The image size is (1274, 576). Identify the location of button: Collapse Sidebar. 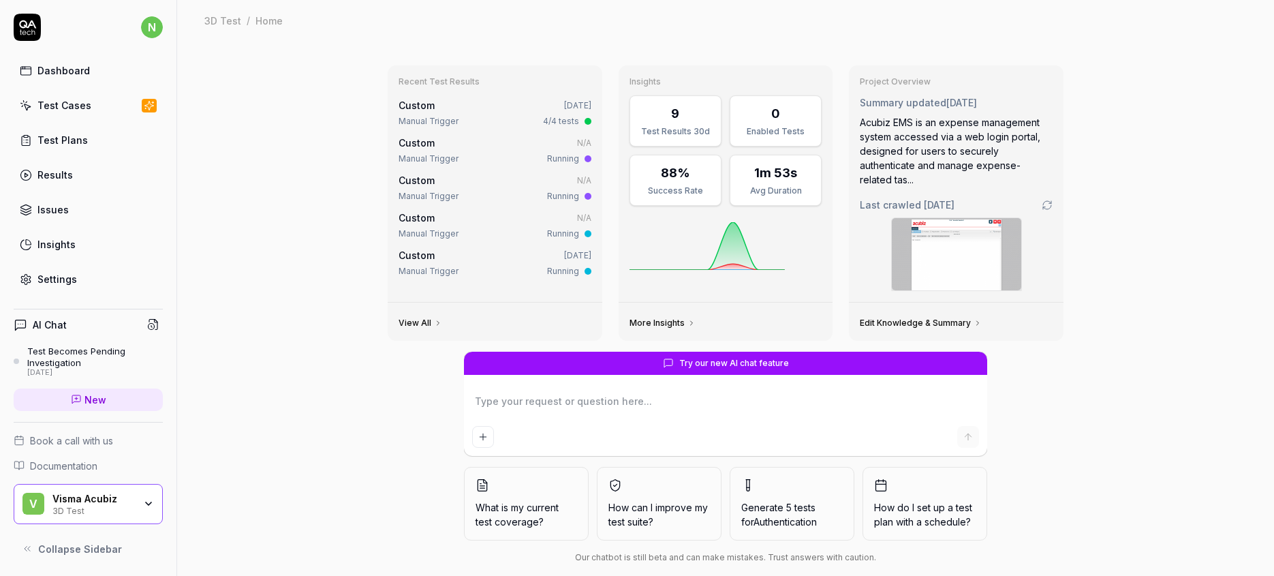
(88, 549).